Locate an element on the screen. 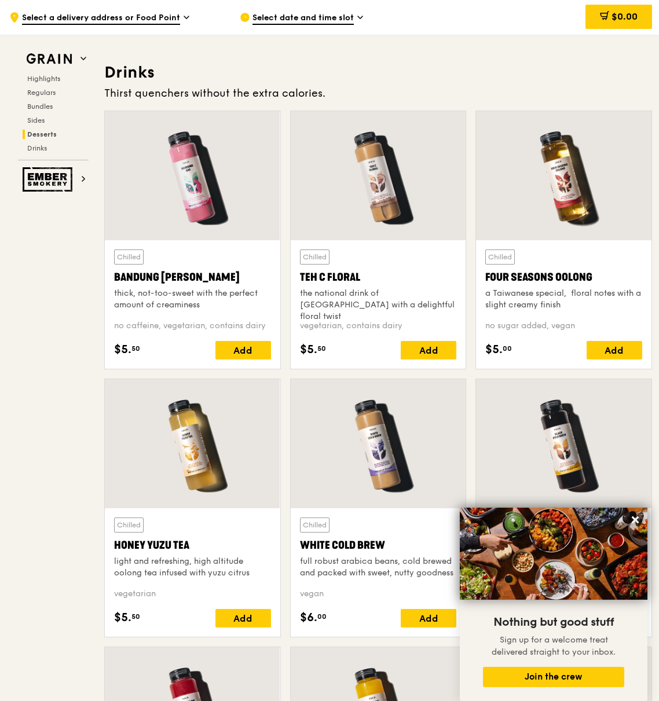 This screenshot has height=701, width=659. img: DSC07876-Edit02-Large.jpeg is located at coordinates (554, 554).